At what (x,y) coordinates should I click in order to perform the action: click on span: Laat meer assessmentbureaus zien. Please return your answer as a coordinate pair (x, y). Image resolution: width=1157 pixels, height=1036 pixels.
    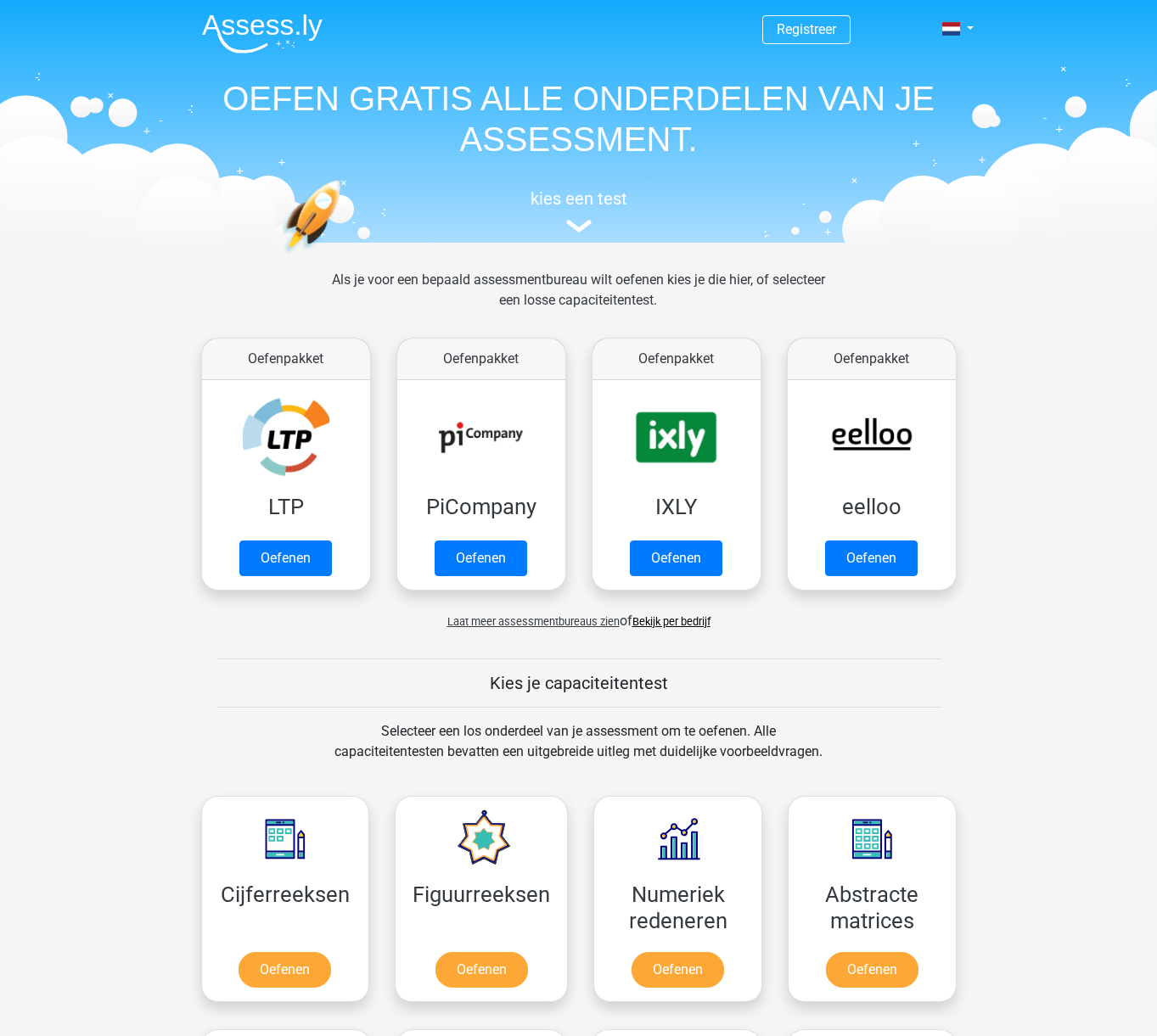
    Looking at the image, I should click on (533, 621).